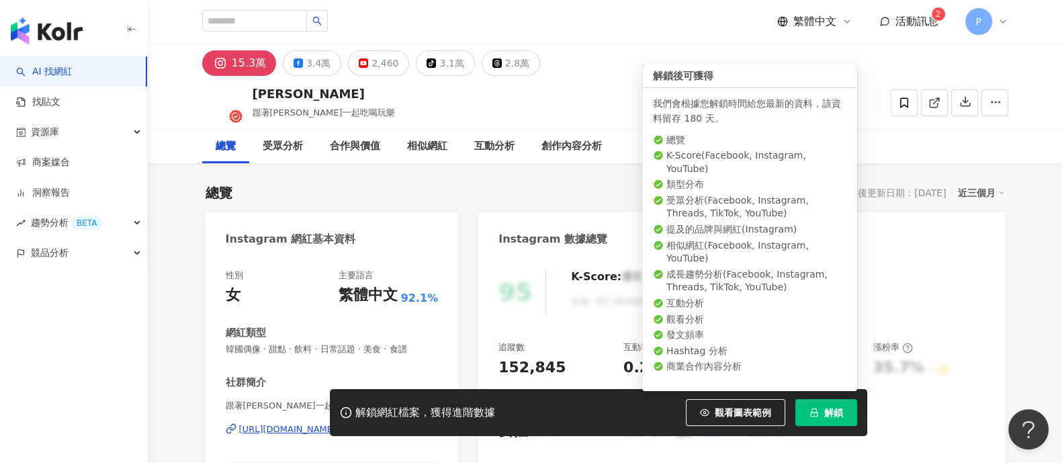 Image resolution: width=1062 pixels, height=463 pixels. What do you see at coordinates (981, 193) in the screenshot?
I see `div: 近三個月` at bounding box center [981, 193].